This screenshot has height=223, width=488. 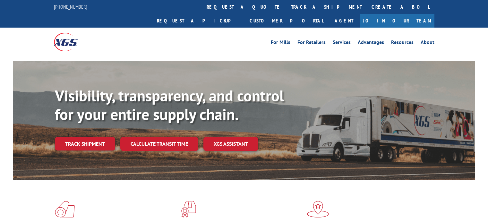 What do you see at coordinates (286, 21) in the screenshot?
I see `a: Customer Portal` at bounding box center [286, 21].